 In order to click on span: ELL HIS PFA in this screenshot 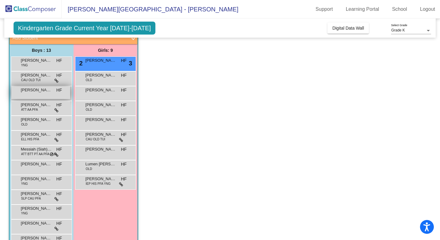, I will do `click(30, 139)`.